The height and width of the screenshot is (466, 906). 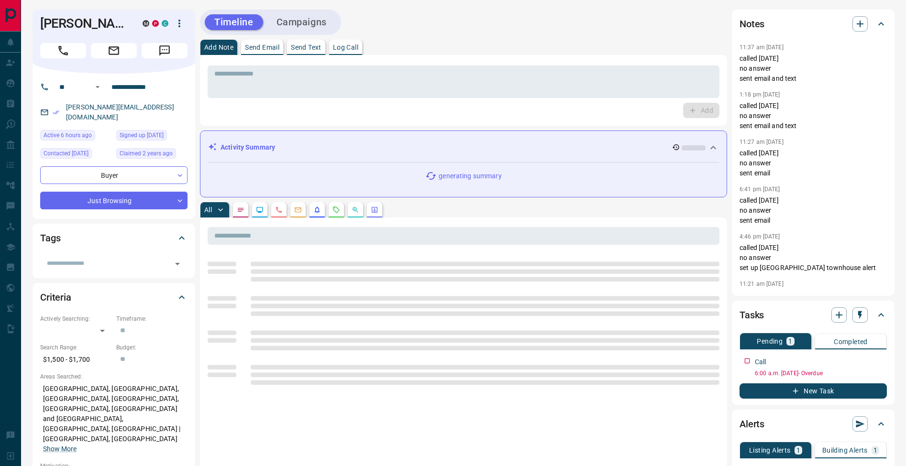 What do you see at coordinates (317, 210) in the screenshot?
I see `svg: Listing Alerts` at bounding box center [317, 210].